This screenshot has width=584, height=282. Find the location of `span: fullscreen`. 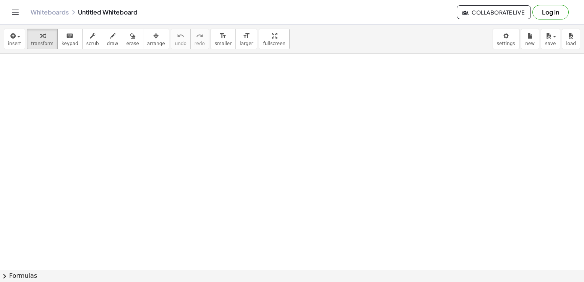

span: fullscreen is located at coordinates (274, 44).